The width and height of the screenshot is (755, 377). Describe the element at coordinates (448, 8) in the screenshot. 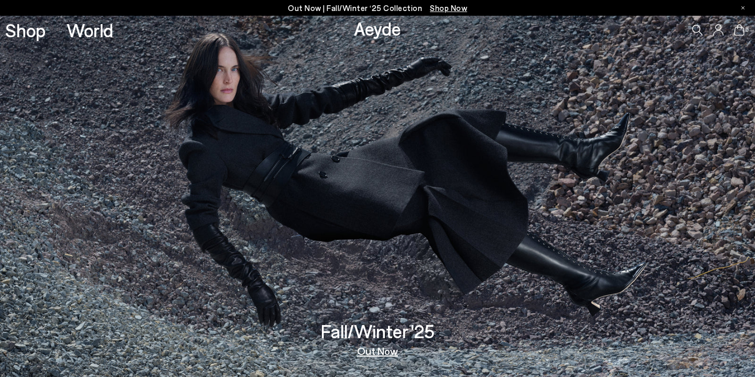

I see `span: Navigate to /collections/new-in` at that location.